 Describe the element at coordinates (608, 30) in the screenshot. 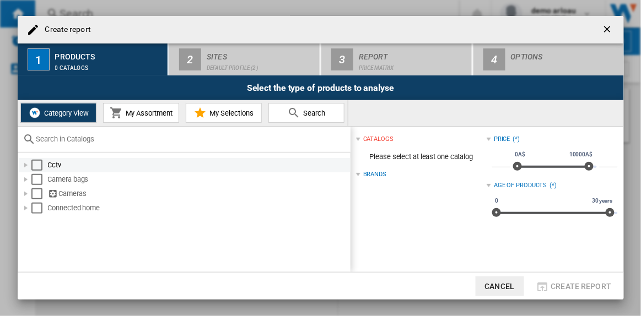

I see `ng-md-icon: getI18NText('BUTTONS.CLOSE_DIALOG')` at that location.